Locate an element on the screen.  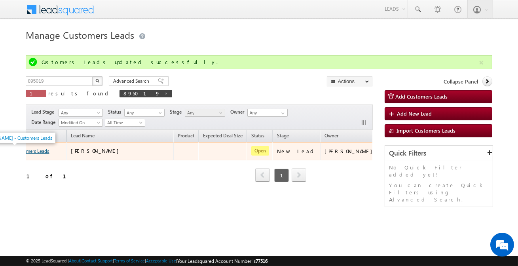
p: No Quick Filter added yet! is located at coordinates (439, 171).